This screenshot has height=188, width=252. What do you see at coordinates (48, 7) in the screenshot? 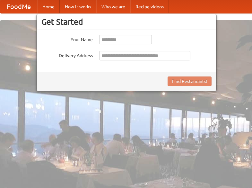
I see `a: Home` at bounding box center [48, 7].